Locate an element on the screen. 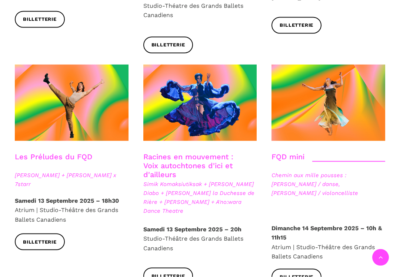 The image size is (400, 277). a: Racines en mouvement : Voix autochtones d'ici et d'ailleurs is located at coordinates (188, 165).